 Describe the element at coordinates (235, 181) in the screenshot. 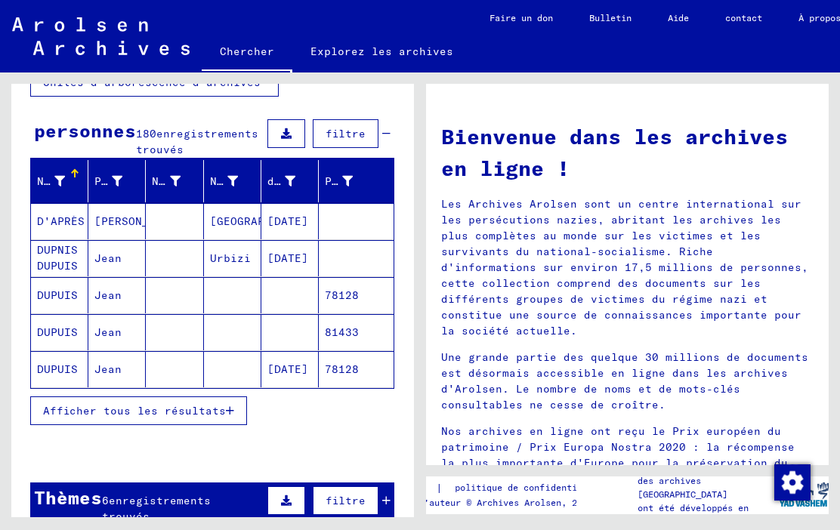

I see `div: Naissance` at that location.